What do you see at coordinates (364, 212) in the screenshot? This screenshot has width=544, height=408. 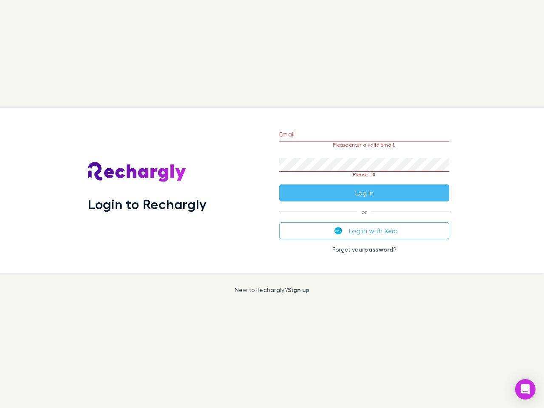 I see `span: or` at bounding box center [364, 212].